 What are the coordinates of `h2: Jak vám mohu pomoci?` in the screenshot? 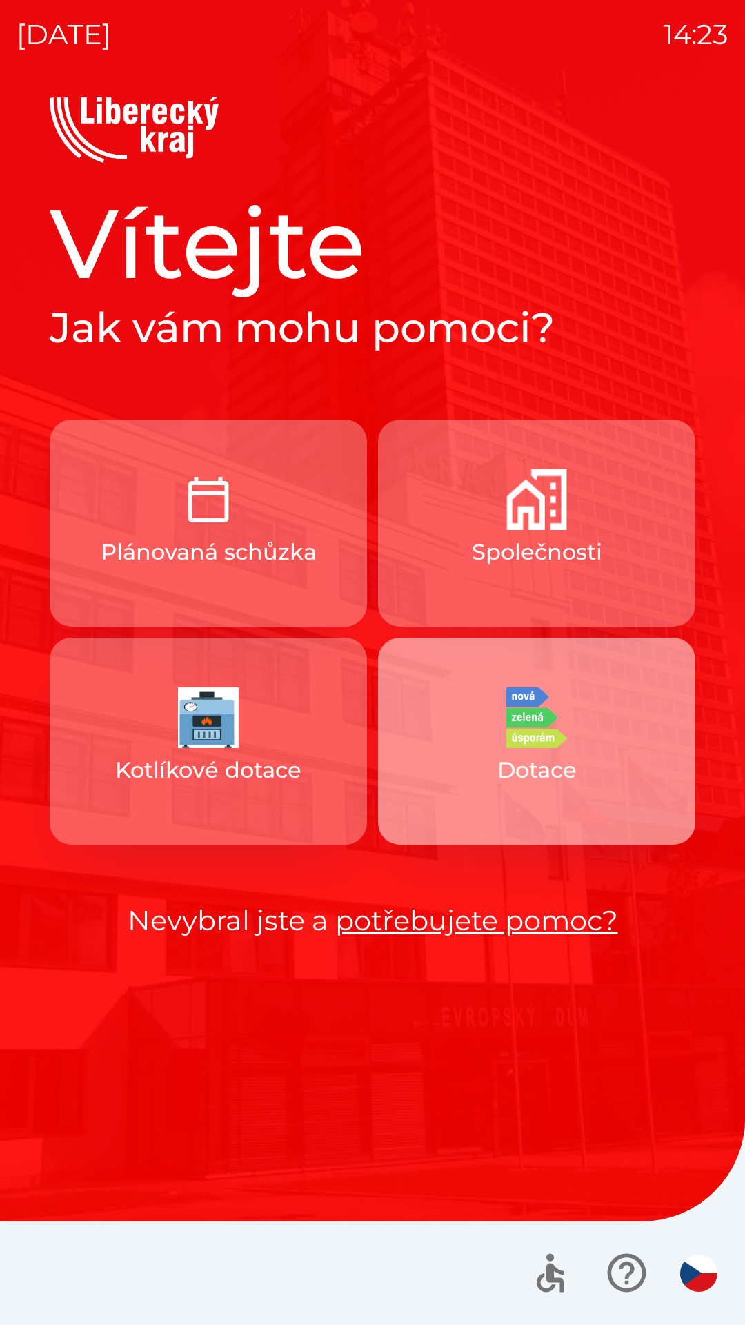 It's located at (373, 328).